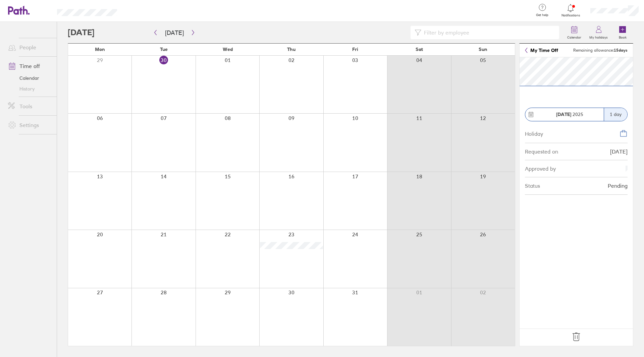 This screenshot has width=644, height=357. Describe the element at coordinates (30, 106) in the screenshot. I see `a: Tools` at that location.